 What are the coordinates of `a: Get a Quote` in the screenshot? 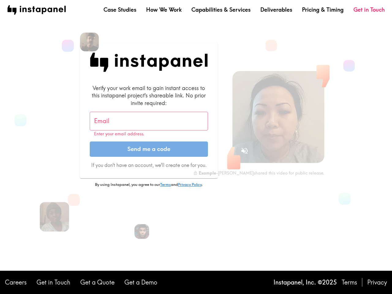 It's located at (97, 282).